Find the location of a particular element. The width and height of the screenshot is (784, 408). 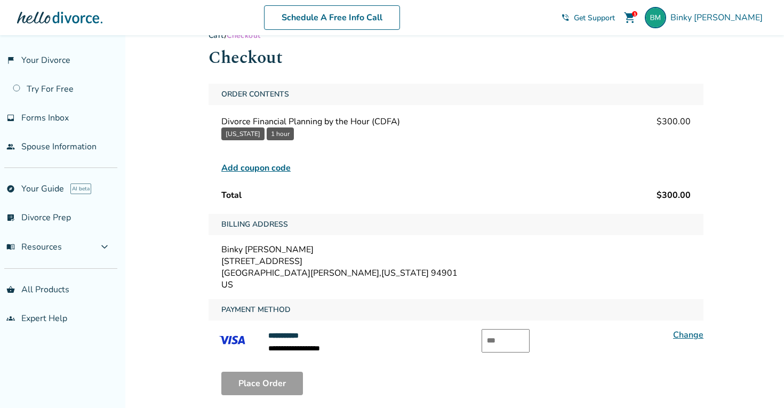

span: inbox is located at coordinates (11, 118).